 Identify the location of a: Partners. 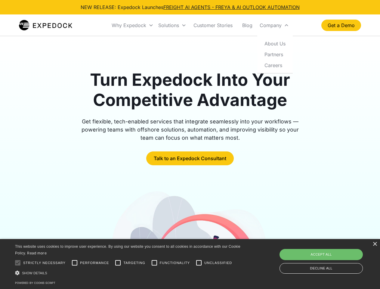
(275, 54).